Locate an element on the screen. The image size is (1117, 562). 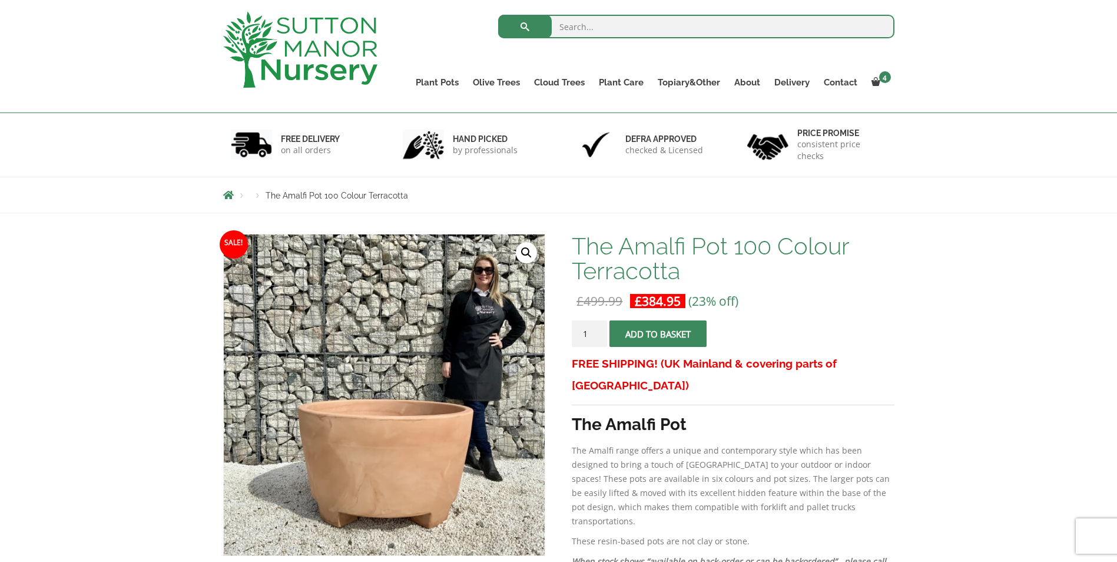
a: 4 is located at coordinates (879, 82).